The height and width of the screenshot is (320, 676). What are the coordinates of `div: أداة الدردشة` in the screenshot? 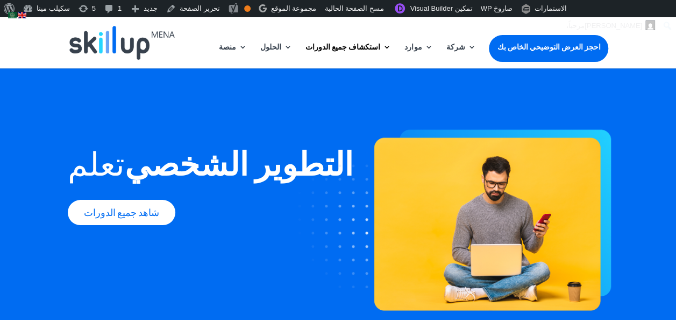 It's located at (587, 262).